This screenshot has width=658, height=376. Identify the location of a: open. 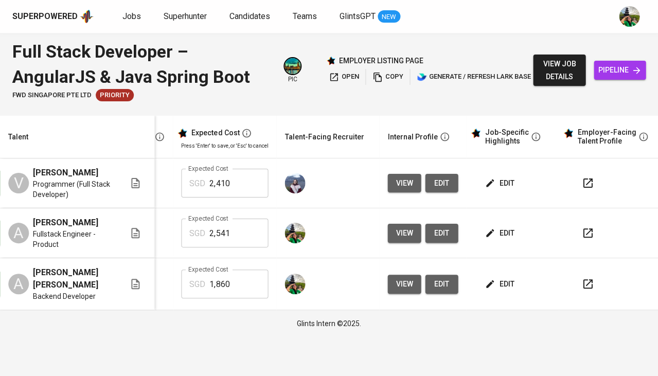
(344, 77).